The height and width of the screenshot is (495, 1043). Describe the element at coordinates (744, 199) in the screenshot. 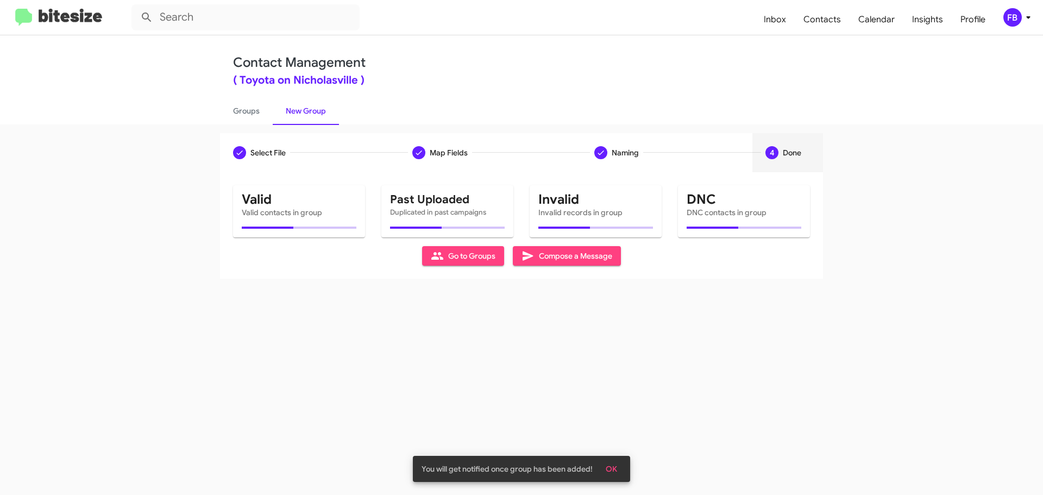

I see `mat-card-title: DNC` at that location.